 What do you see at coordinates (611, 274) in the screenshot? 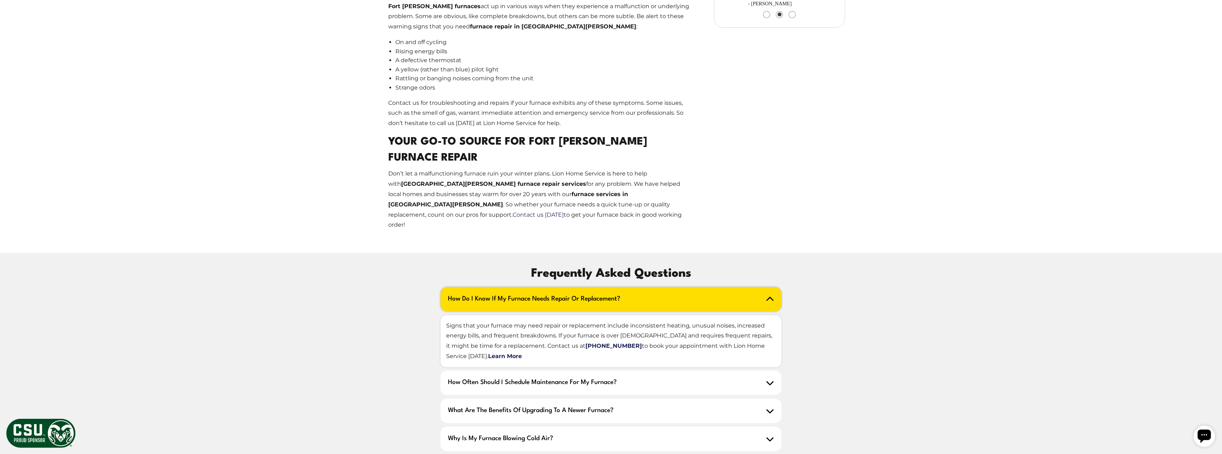
I see `span: Frequently Asked Questions` at bounding box center [611, 274].